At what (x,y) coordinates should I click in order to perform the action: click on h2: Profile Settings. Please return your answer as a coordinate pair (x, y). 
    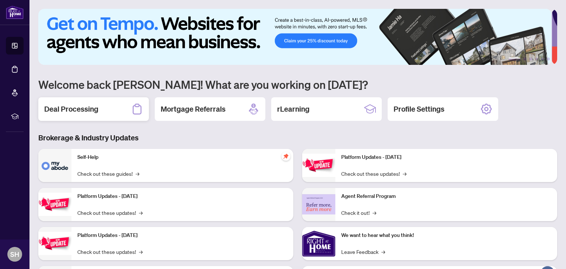
    Looking at the image, I should click on (419, 109).